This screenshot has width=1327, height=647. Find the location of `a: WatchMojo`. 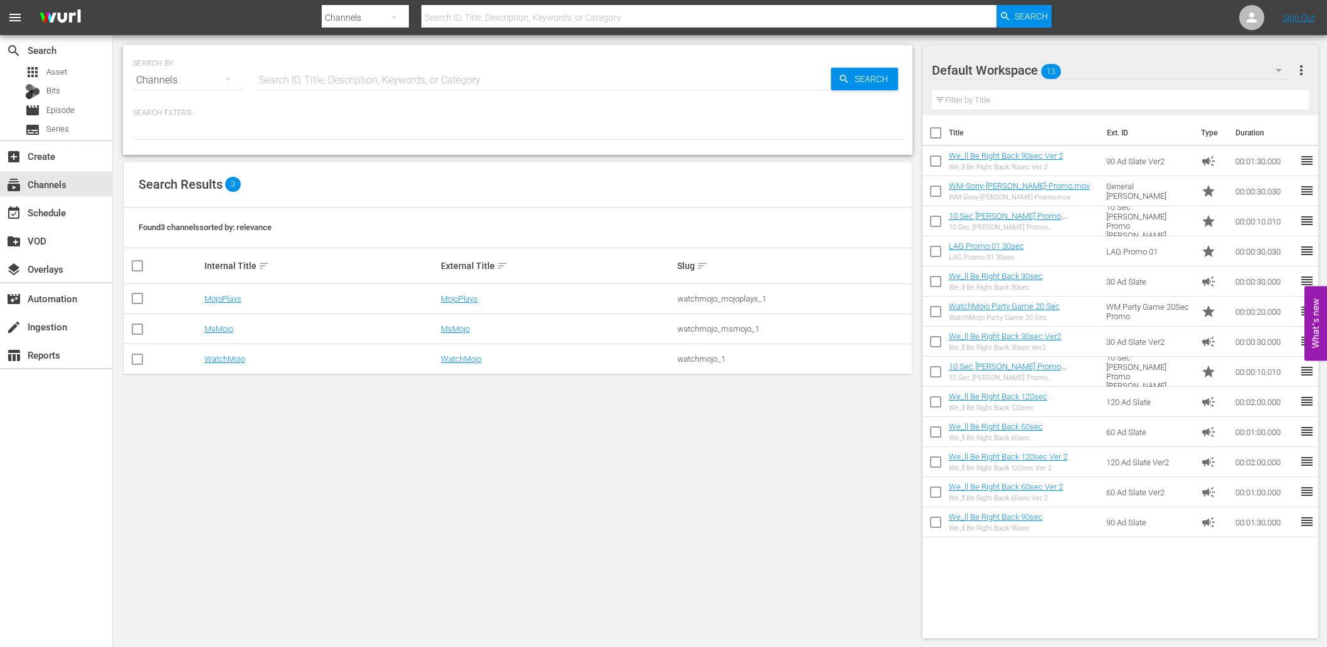

a: WatchMojo is located at coordinates (224, 359).